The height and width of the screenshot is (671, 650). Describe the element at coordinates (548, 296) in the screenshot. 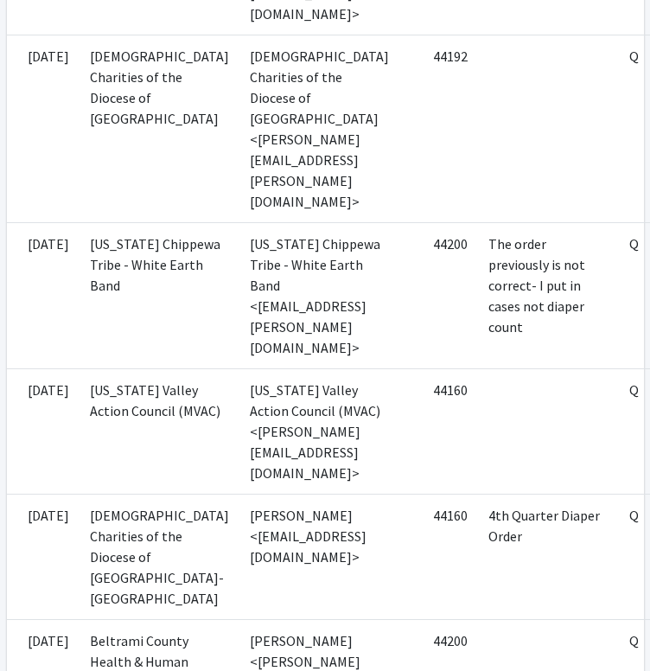

I see `td: The order previously is not correct- I put in cases not diaper count` at that location.